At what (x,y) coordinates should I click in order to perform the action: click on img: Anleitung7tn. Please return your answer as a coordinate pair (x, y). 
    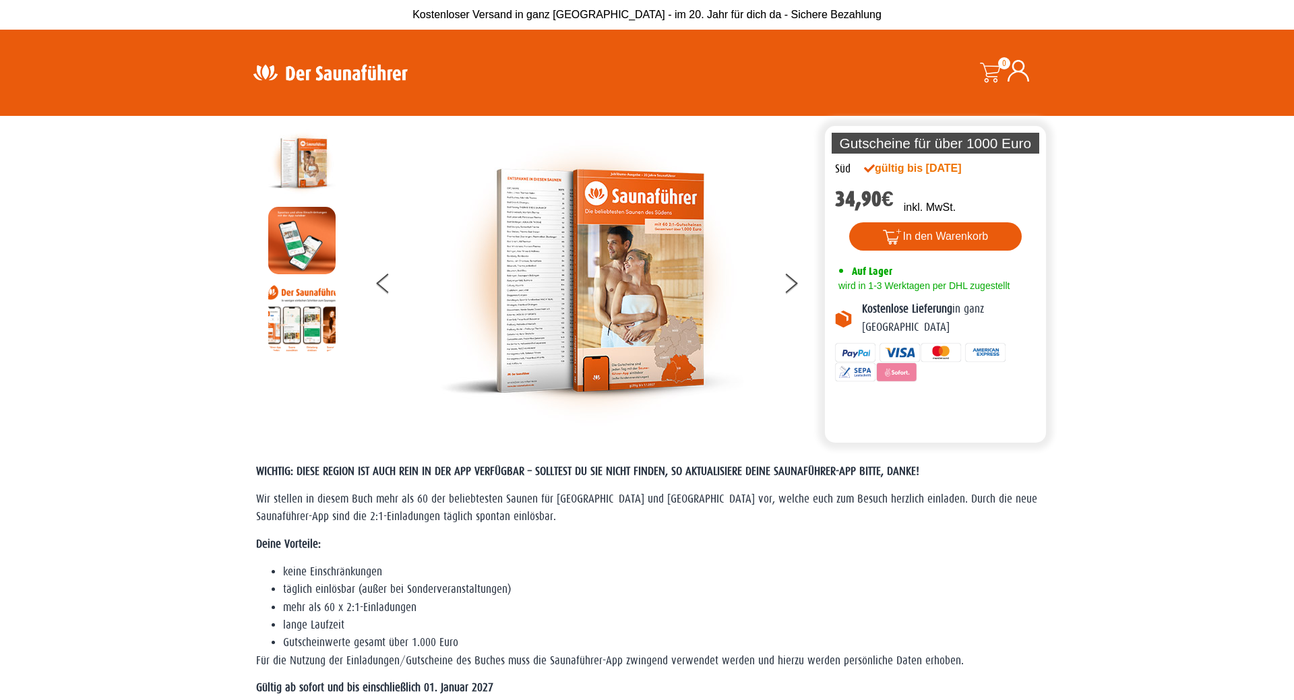
    Looking at the image, I should click on (302, 318).